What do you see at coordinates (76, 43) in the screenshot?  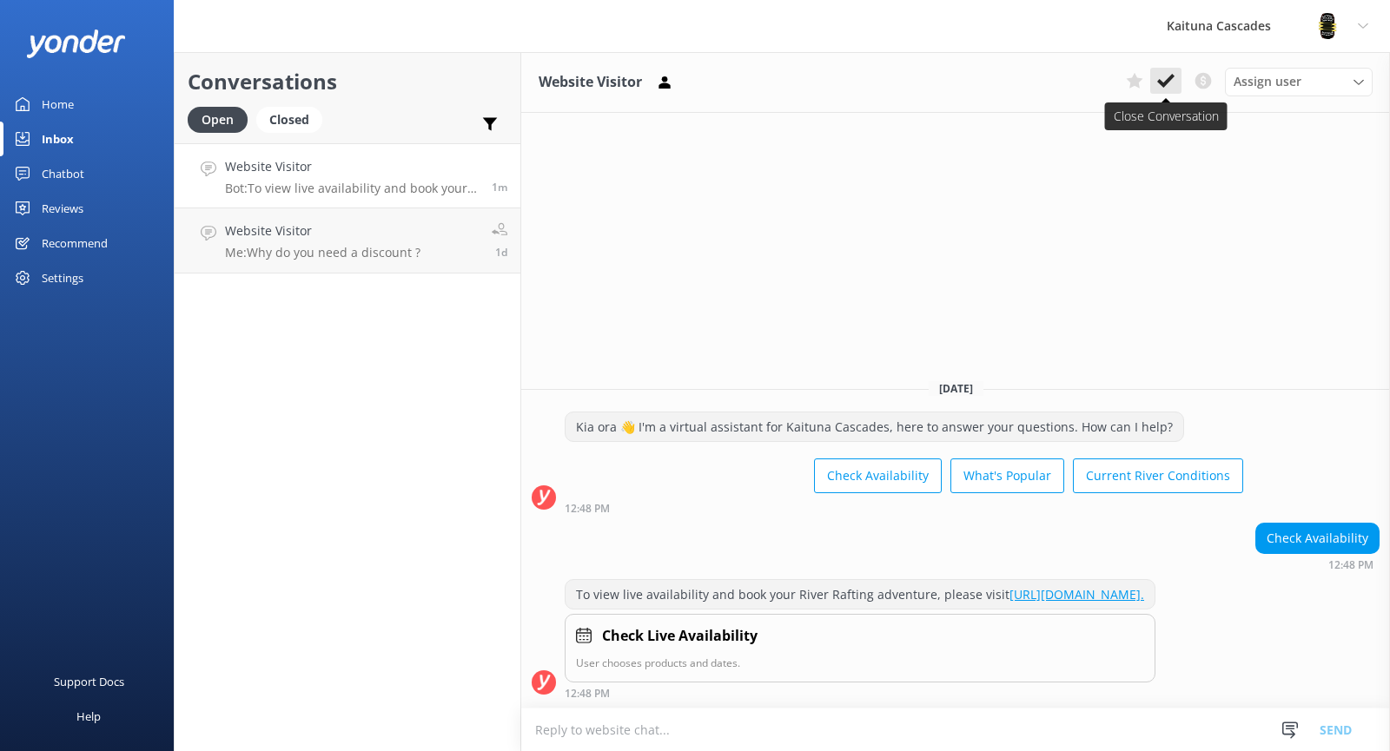 I see `img: yonder-white-logo.png` at bounding box center [76, 43].